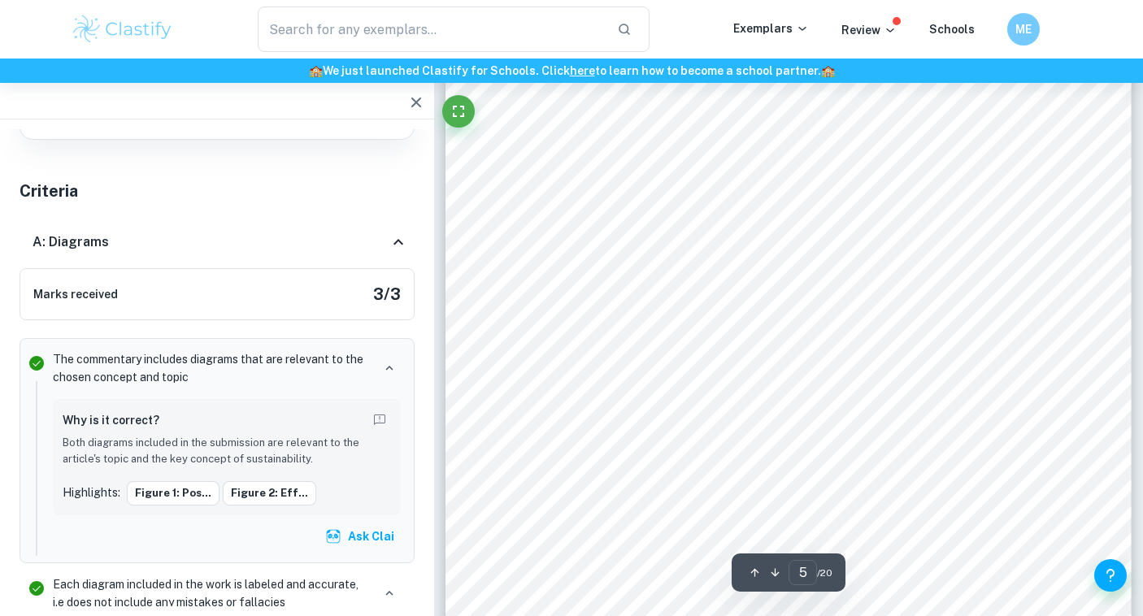  I want to click on button: Fullscreen, so click(459, 111).